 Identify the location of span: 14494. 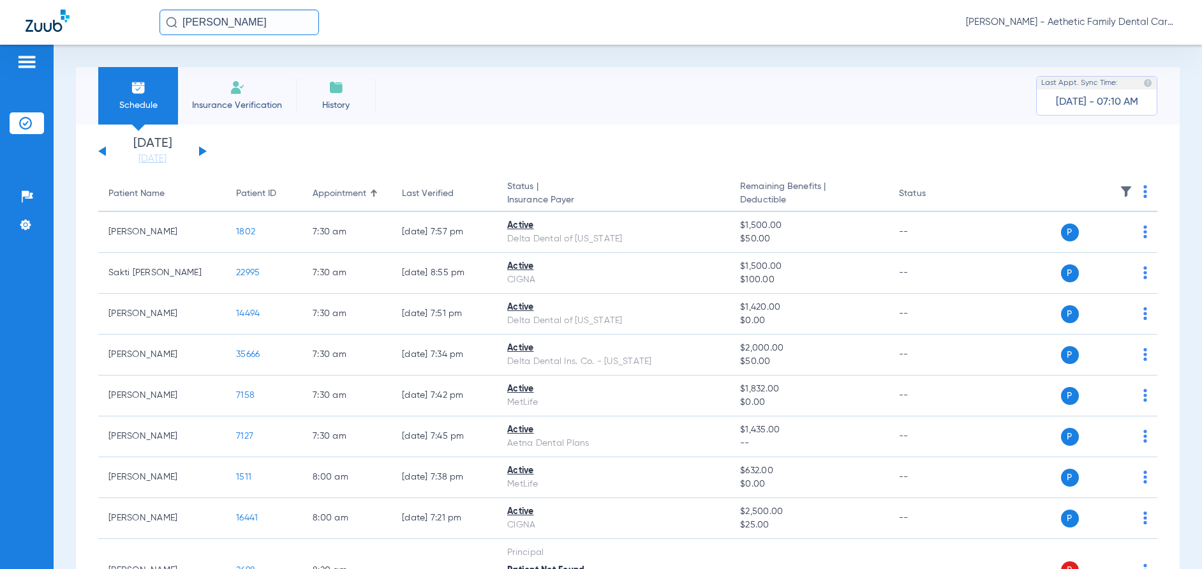
(248, 313).